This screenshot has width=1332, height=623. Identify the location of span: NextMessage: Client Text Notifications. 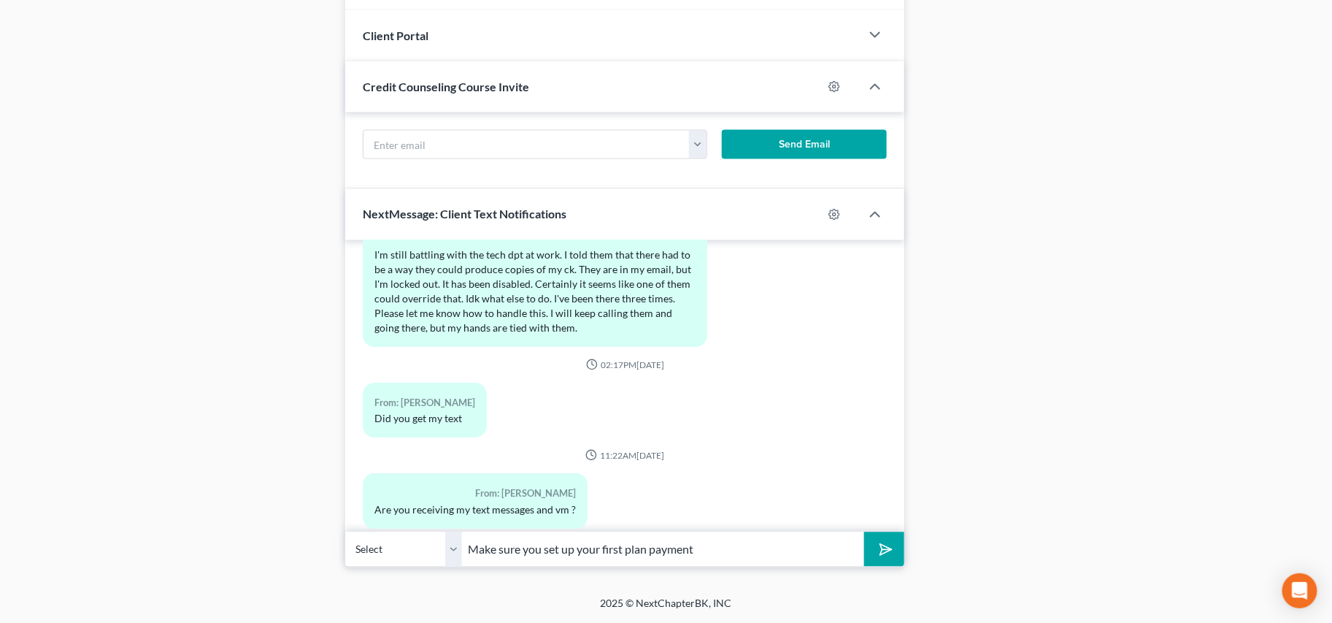
(464, 214).